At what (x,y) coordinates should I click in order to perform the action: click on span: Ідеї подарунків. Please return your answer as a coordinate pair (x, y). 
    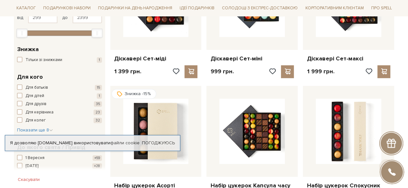
    Looking at the image, I should click on (197, 8).